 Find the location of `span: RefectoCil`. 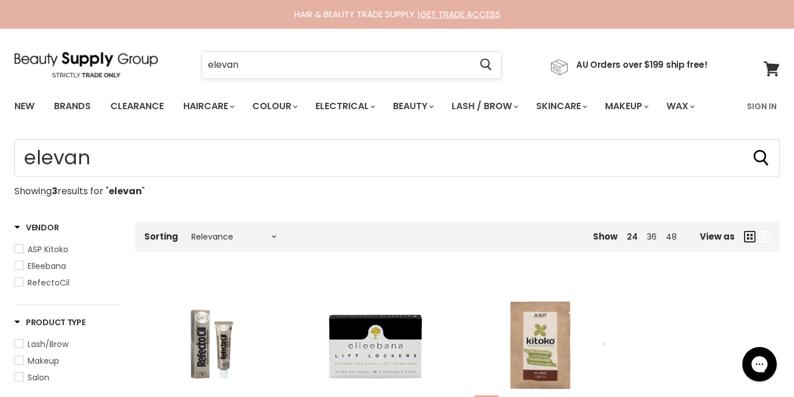

span: RefectoCil is located at coordinates (48, 283).